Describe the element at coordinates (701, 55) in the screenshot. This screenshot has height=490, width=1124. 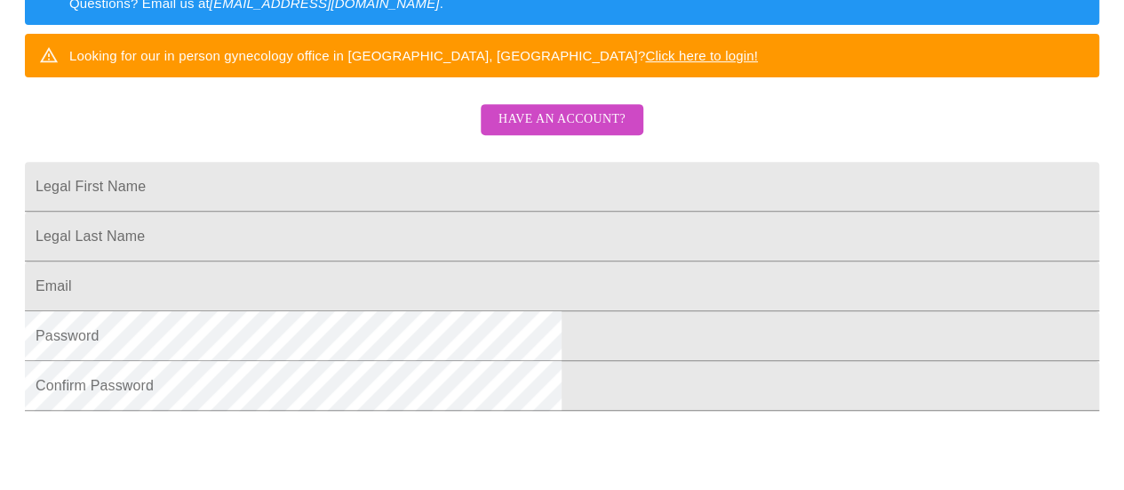
I see `a: Click here to login!` at that location.